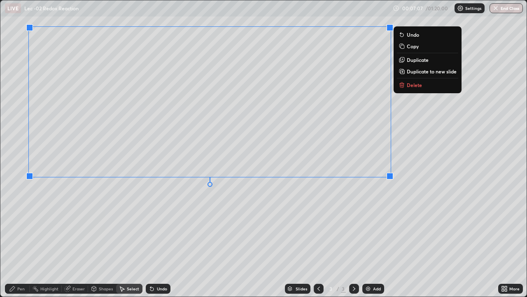 Image resolution: width=527 pixels, height=297 pixels. Describe the element at coordinates (368, 288) in the screenshot. I see `img: add-slide-button` at that location.